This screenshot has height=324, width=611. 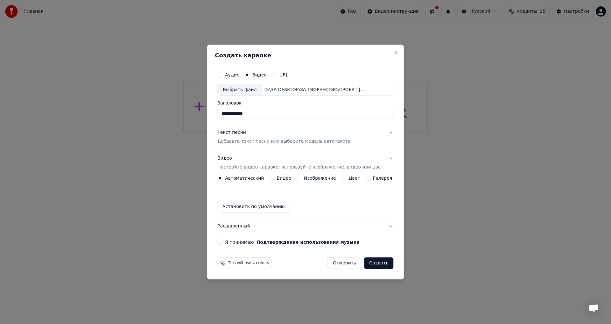 I want to click on label: Цвет, so click(x=354, y=178).